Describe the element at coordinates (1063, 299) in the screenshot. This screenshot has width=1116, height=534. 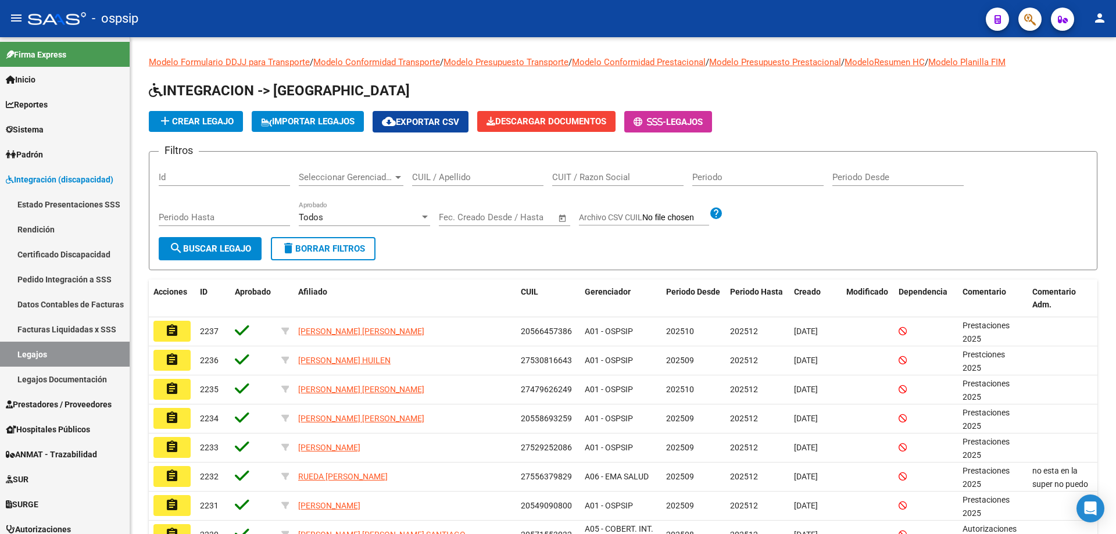
I see `datatable-header-cell: Comentario Adm.` at that location.